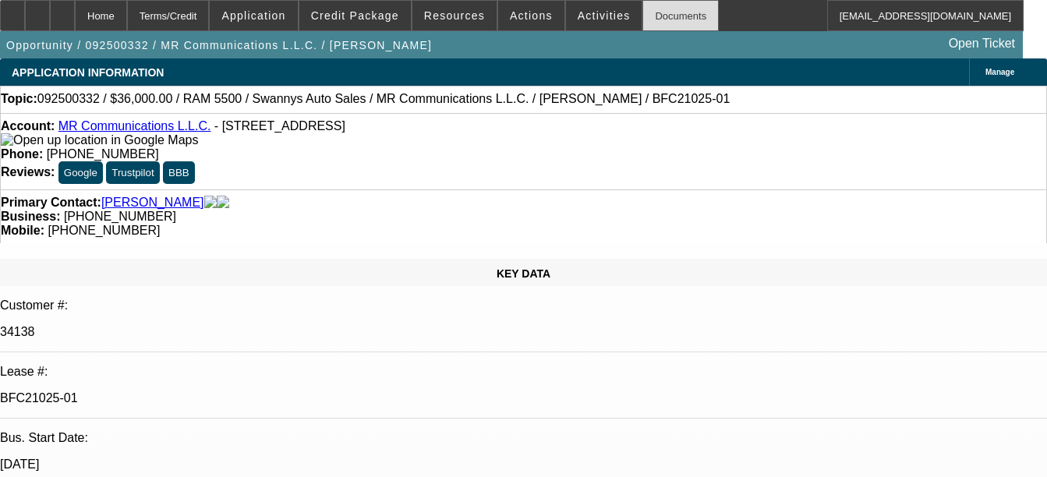 The height and width of the screenshot is (477, 1047). Describe the element at coordinates (223, 203) in the screenshot. I see `img: linkedin-icon.png` at that location.